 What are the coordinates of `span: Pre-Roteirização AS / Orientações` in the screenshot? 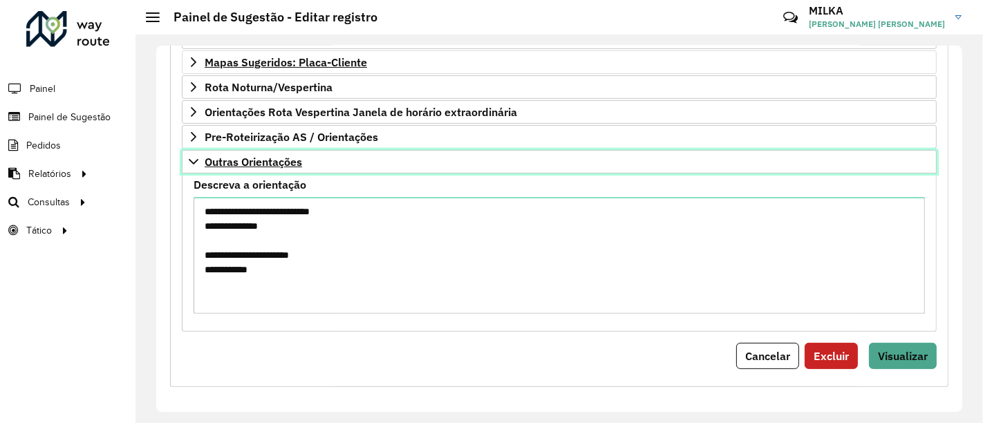 It's located at (291, 137).